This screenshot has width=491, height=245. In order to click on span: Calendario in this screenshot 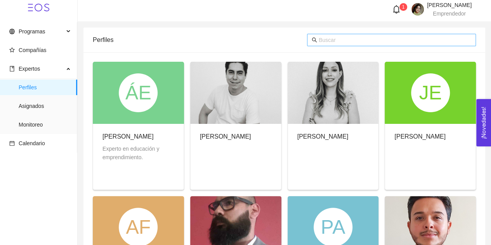, I will do `click(32, 143)`.